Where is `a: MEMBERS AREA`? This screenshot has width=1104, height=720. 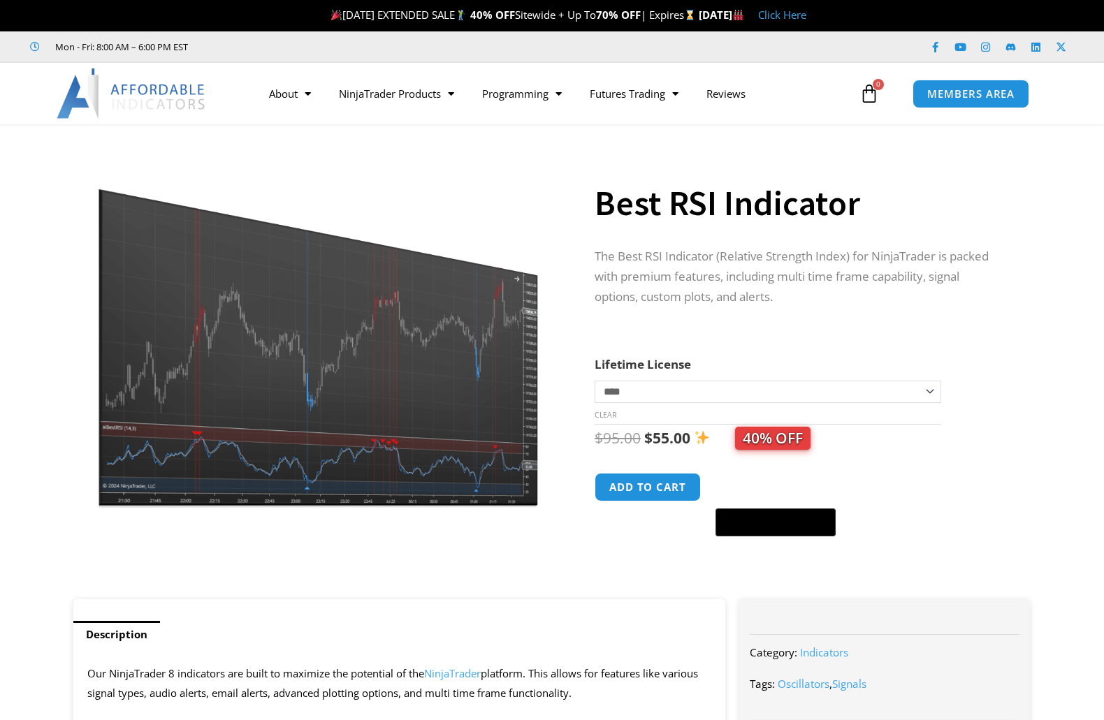
a: MEMBERS AREA is located at coordinates (970, 94).